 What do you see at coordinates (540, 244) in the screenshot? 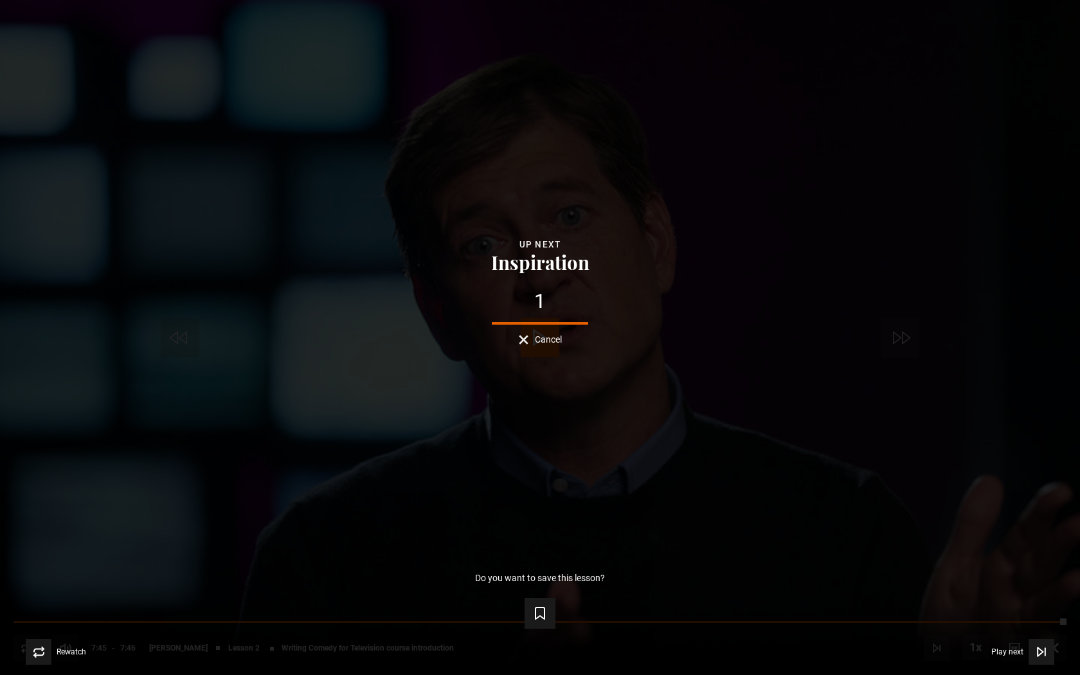
I see `div: Up next` at bounding box center [540, 244].